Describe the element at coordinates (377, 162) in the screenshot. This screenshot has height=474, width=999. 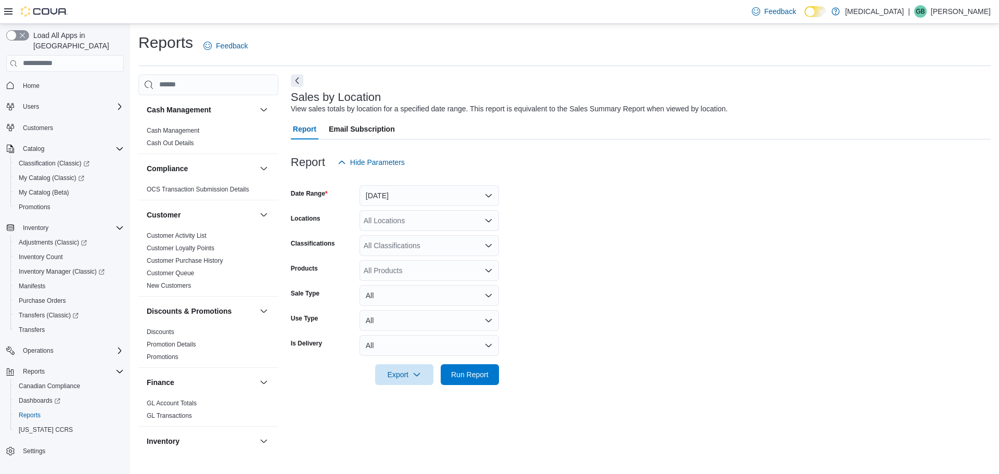
I see `span: Hide Parameters` at that location.